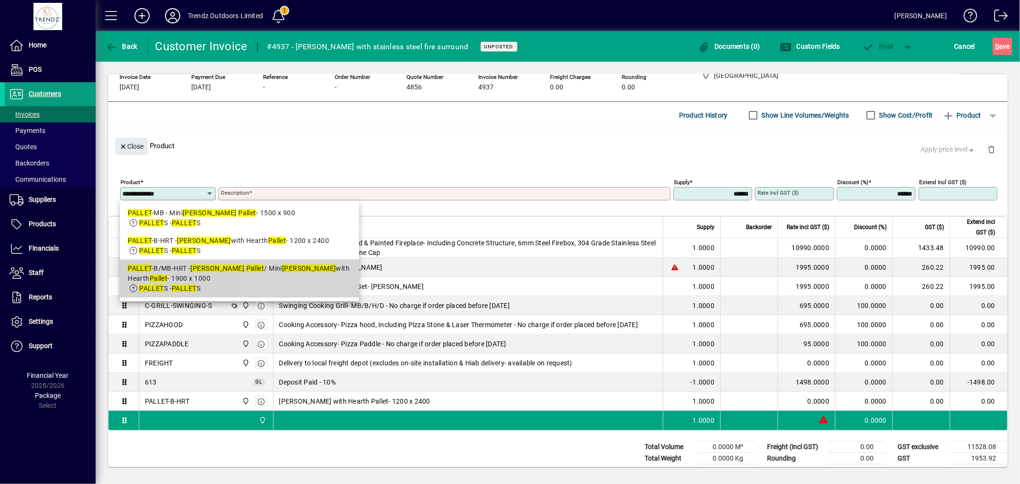  What do you see at coordinates (703, 115) in the screenshot?
I see `button: Product History` at bounding box center [703, 115].